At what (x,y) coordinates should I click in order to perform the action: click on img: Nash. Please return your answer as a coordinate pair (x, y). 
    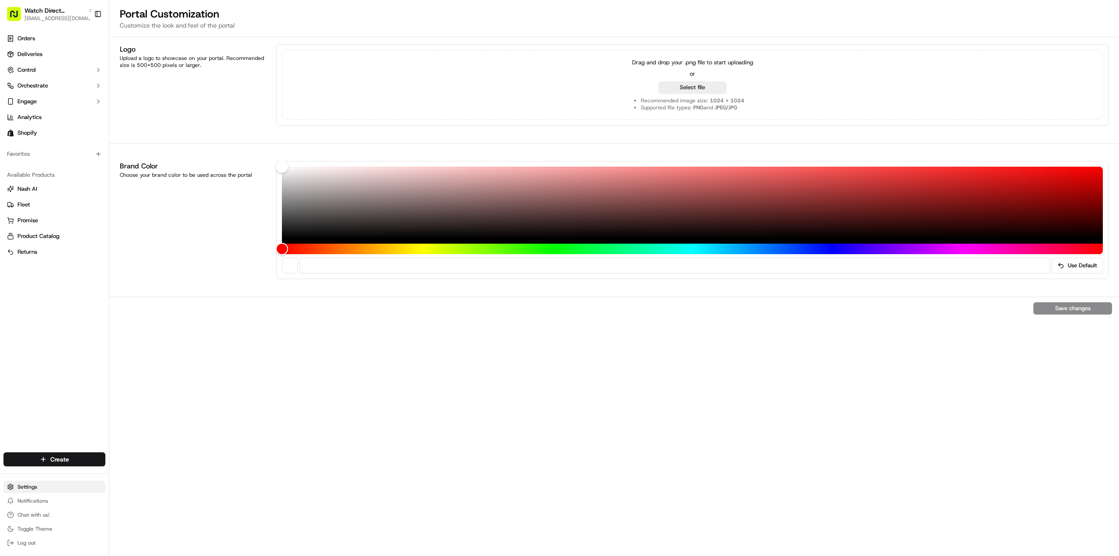
    Looking at the image, I should click on (17, 17).